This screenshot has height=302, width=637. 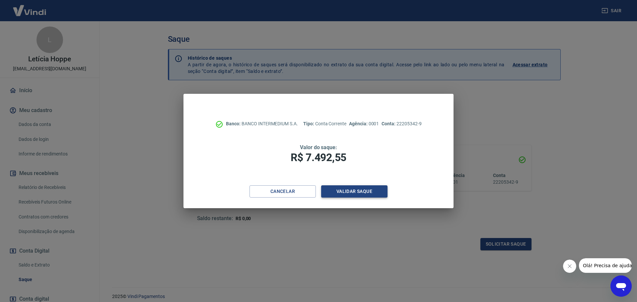 I want to click on span: Conta:, so click(x=389, y=124).